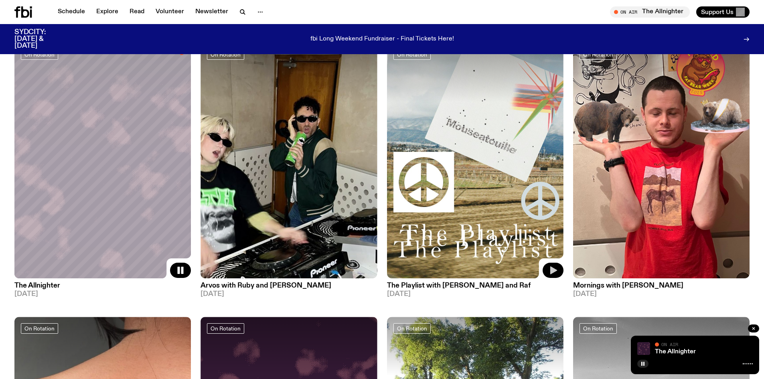 The width and height of the screenshot is (764, 379). Describe the element at coordinates (71, 12) in the screenshot. I see `a: Schedule` at that location.